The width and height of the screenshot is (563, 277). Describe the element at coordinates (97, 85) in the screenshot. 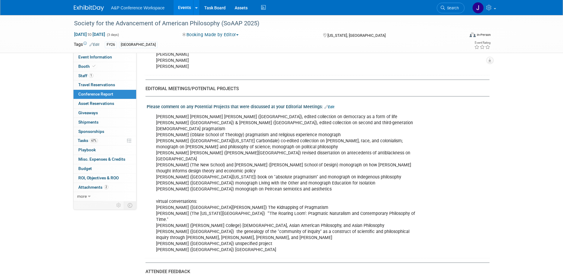

I see `span: Travel Reservations` at that location.